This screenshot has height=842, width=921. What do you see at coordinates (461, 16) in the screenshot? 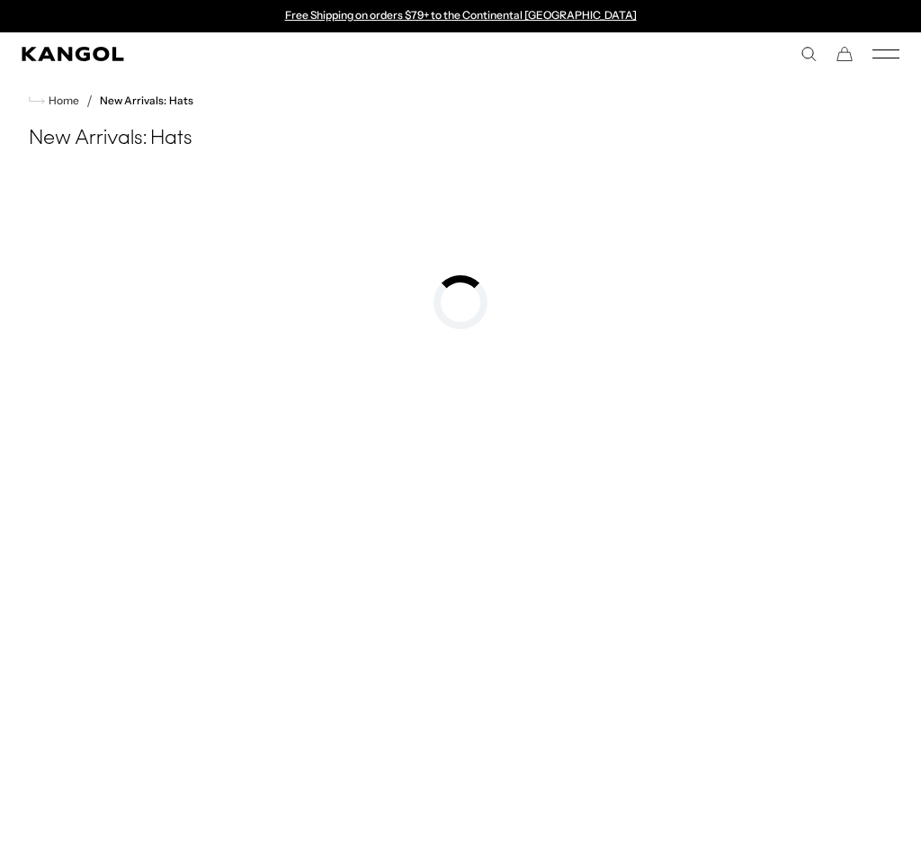
I see `div: Announcement` at bounding box center [461, 16].